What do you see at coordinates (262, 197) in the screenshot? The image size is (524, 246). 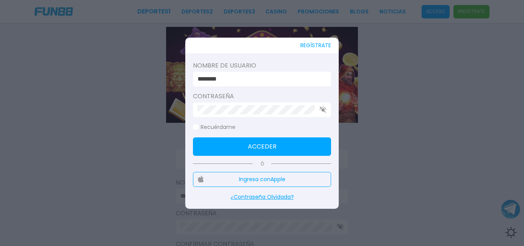 I see `p: ¿Contraseña Olvidada?` at bounding box center [262, 197].